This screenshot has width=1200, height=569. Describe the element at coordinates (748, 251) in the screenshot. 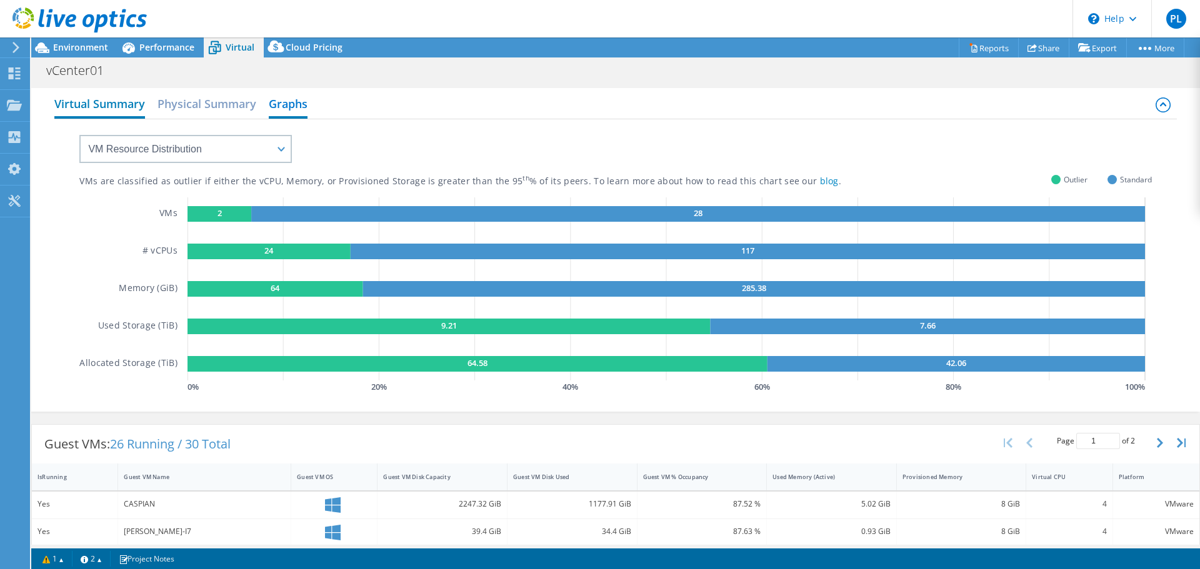

I see `text: 117` at that location.